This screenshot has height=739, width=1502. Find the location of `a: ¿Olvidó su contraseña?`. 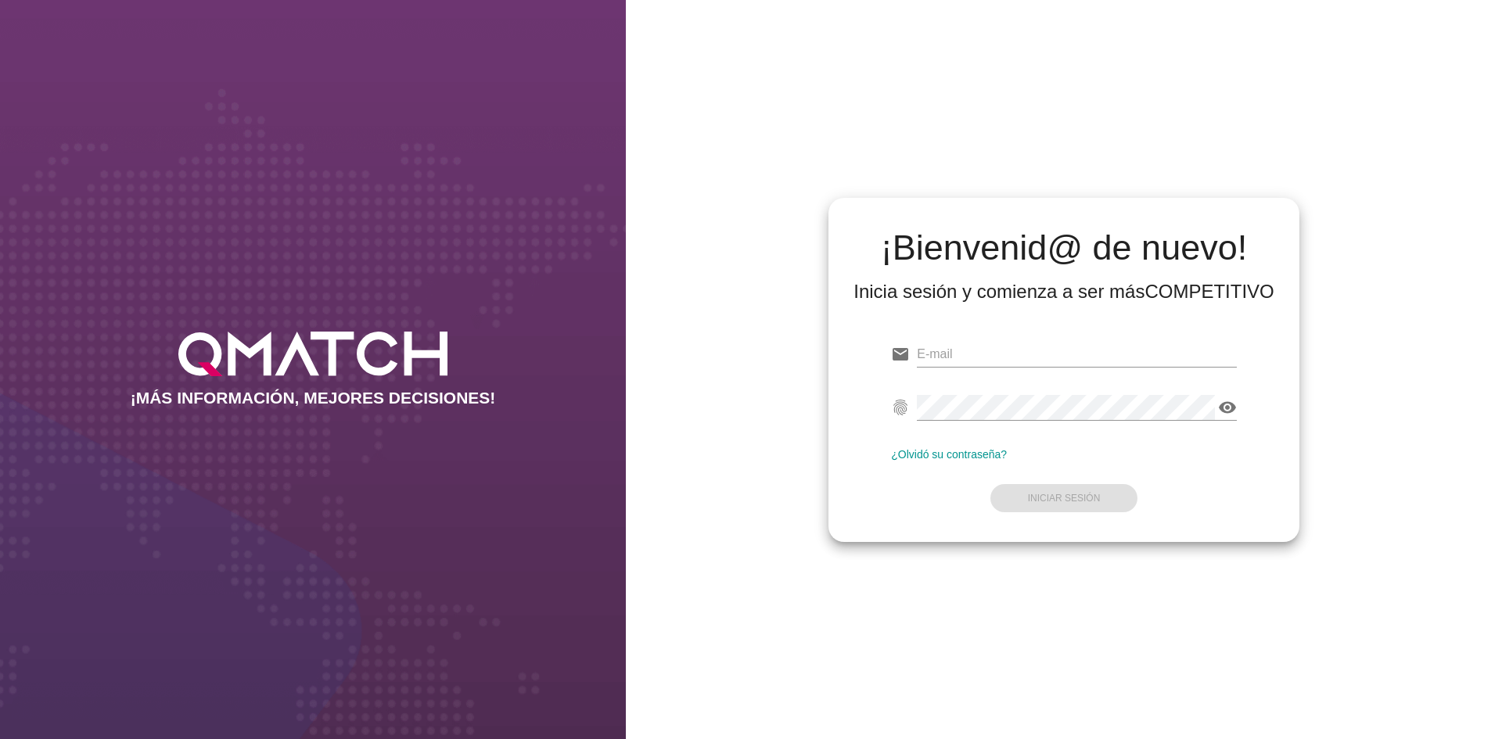

a: ¿Olvidó su contraseña? is located at coordinates (949, 455).